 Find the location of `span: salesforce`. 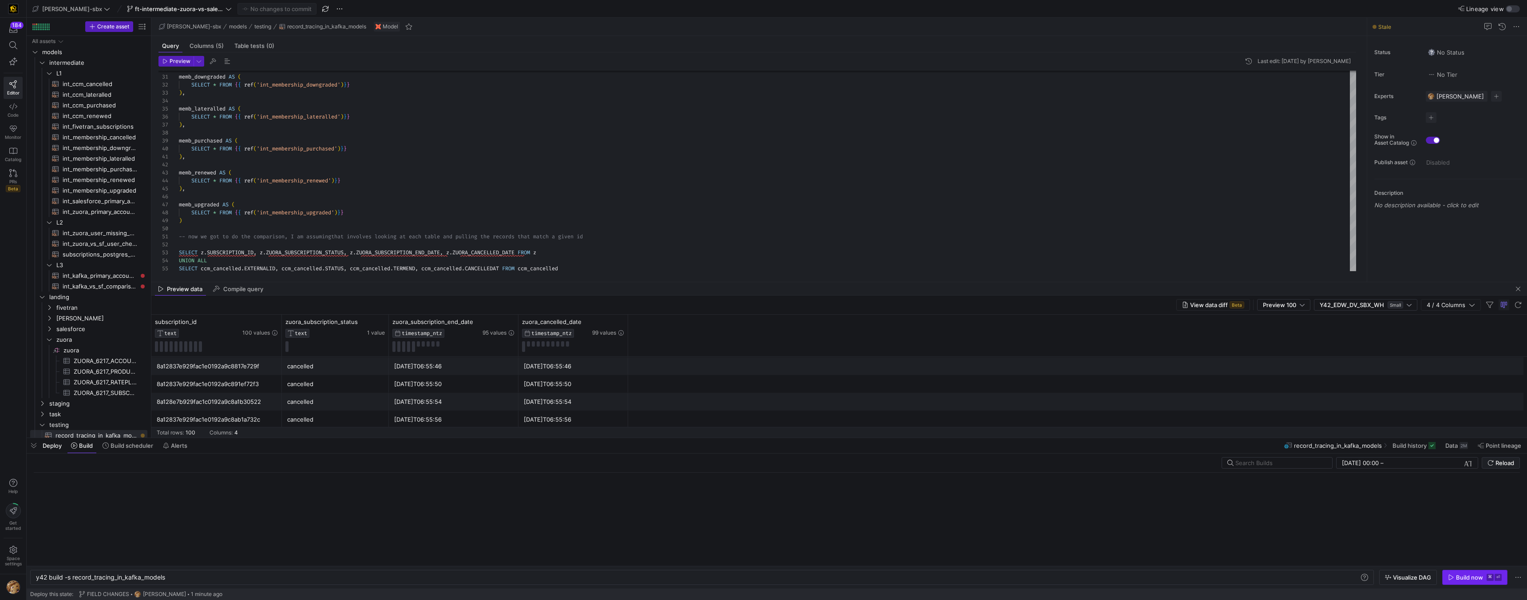

span: salesforce is located at coordinates (101, 329).